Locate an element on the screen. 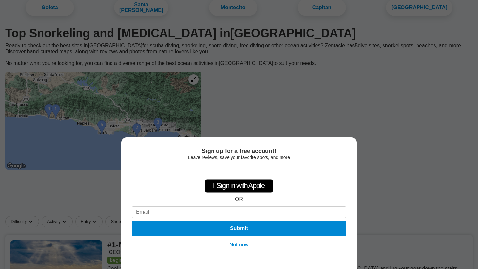  div: Sign in with Apple is located at coordinates (239, 186).